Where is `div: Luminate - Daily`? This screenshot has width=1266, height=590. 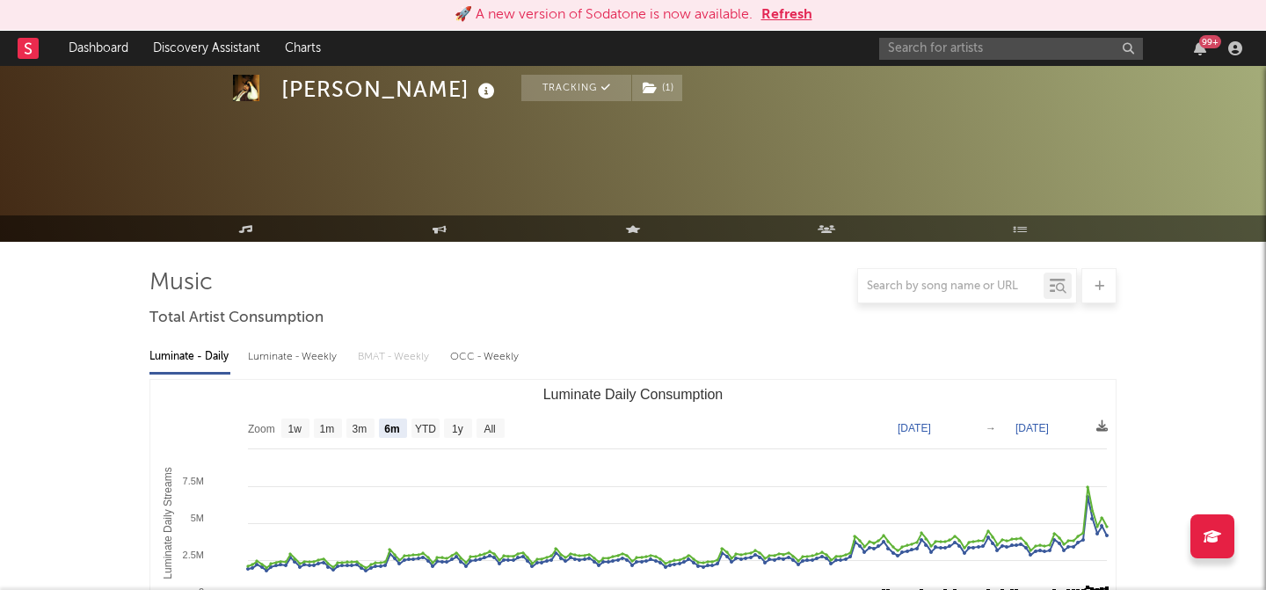
div: Luminate - Daily is located at coordinates (190, 357).